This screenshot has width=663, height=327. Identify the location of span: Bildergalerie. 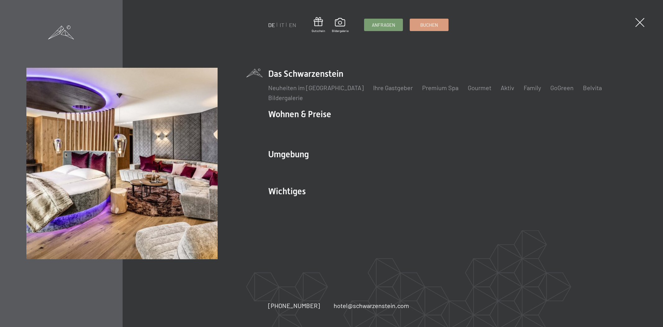
(340, 31).